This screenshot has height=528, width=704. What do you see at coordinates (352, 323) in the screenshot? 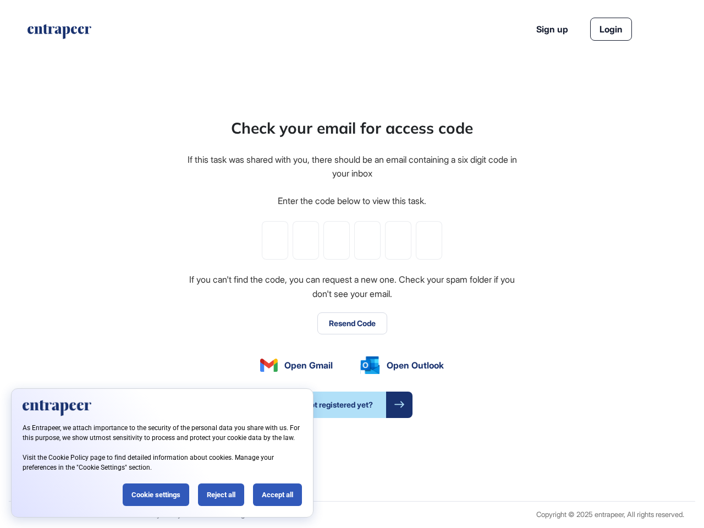
I see `button: Resend Code` at bounding box center [352, 323].